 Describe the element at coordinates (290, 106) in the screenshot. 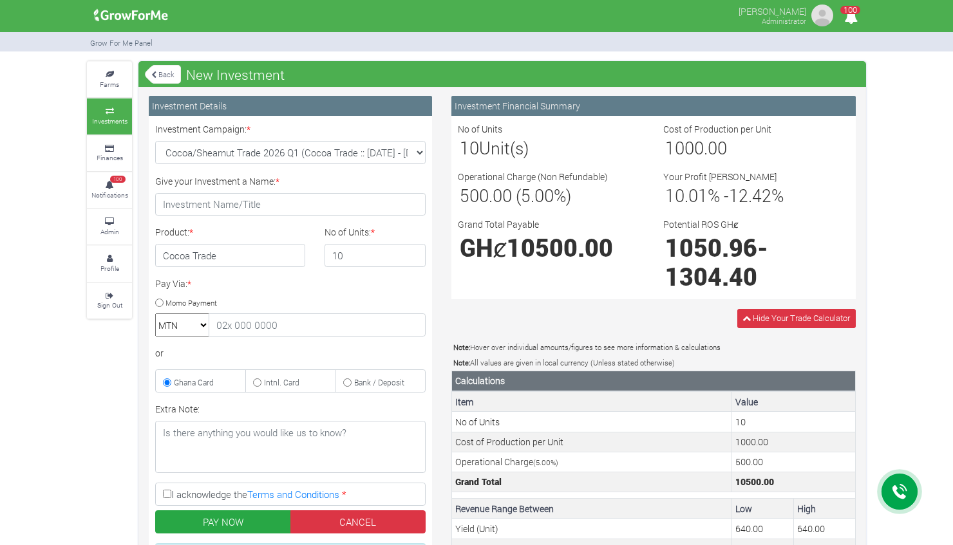

I see `div: Investment Details` at that location.